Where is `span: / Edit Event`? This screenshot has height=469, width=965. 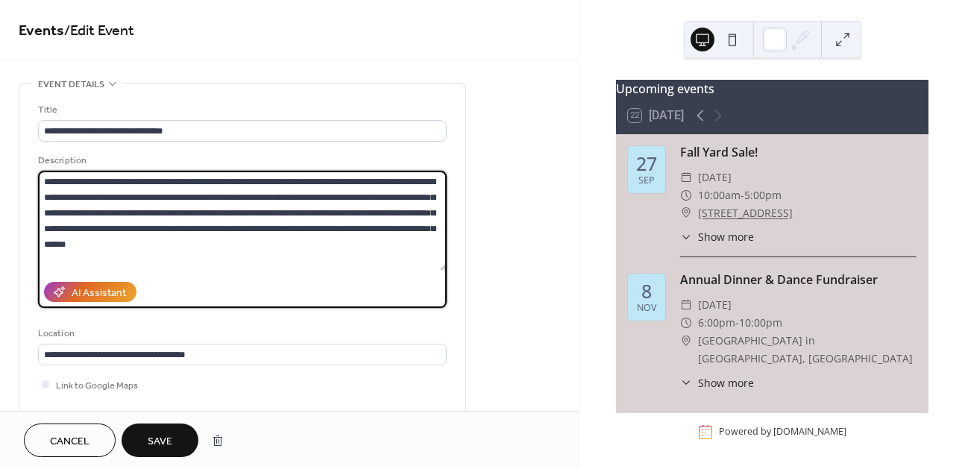 span: / Edit Event is located at coordinates (99, 31).